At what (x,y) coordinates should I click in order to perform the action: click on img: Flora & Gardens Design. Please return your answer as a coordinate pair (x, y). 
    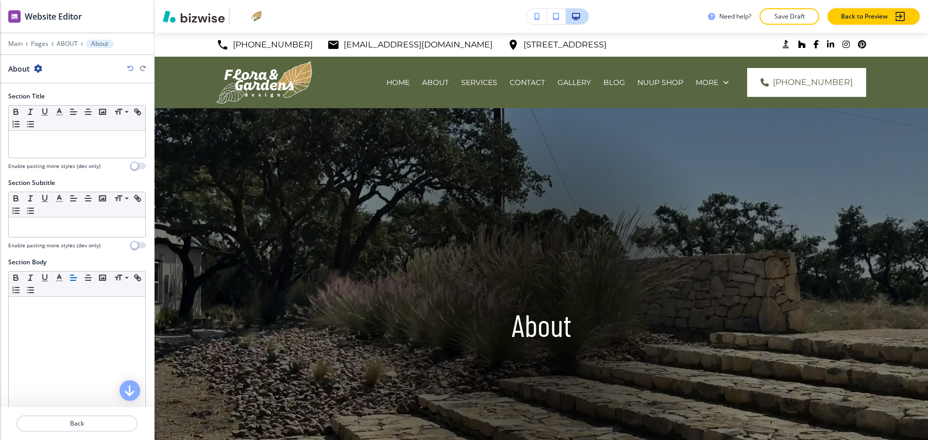
    Looking at the image, I should click on (264, 82).